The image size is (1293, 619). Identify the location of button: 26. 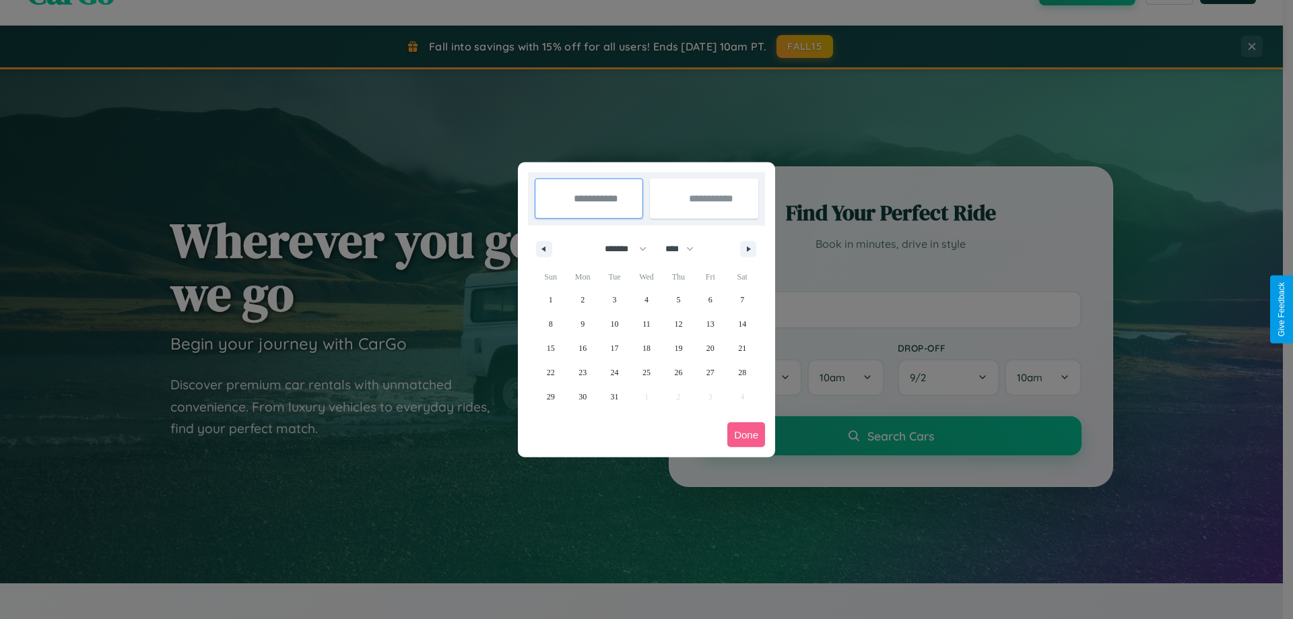
(678, 373).